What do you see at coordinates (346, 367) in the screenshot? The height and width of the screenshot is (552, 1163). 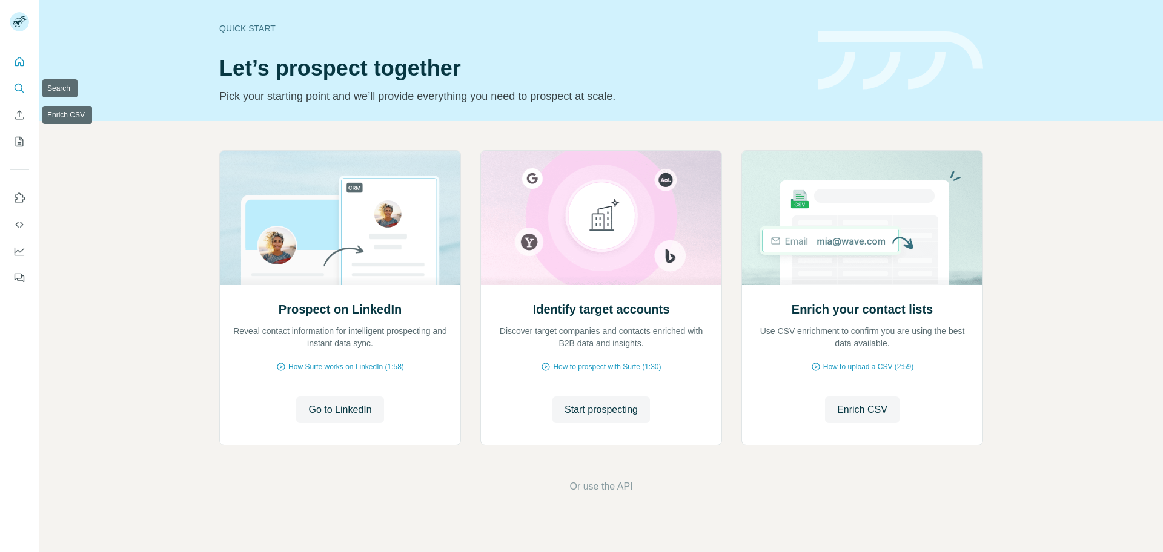 I see `span: How Surfe works on LinkedIn (1:58)` at bounding box center [346, 367].